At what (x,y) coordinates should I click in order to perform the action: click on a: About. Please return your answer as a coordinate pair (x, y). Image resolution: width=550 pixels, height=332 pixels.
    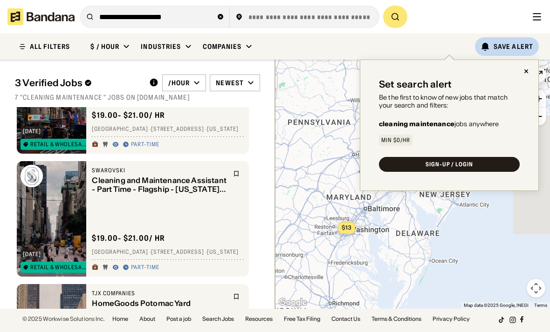
    Looking at the image, I should click on (147, 319).